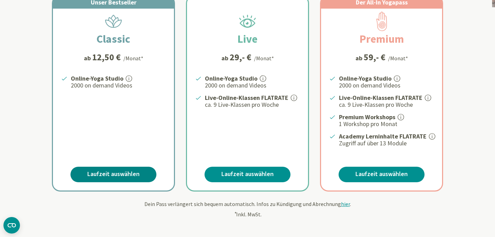 The height and width of the screenshot is (237, 495). What do you see at coordinates (12, 225) in the screenshot?
I see `button: CMP-Widget öffnen` at bounding box center [12, 225].